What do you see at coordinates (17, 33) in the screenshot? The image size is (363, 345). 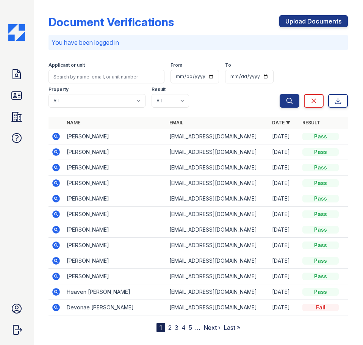 I see `img: CE_Icon_Blue-c292c112584629df590d857e76928e9f676e5b41ef8f769ba2f05ee15b207248.png` at bounding box center [17, 33].